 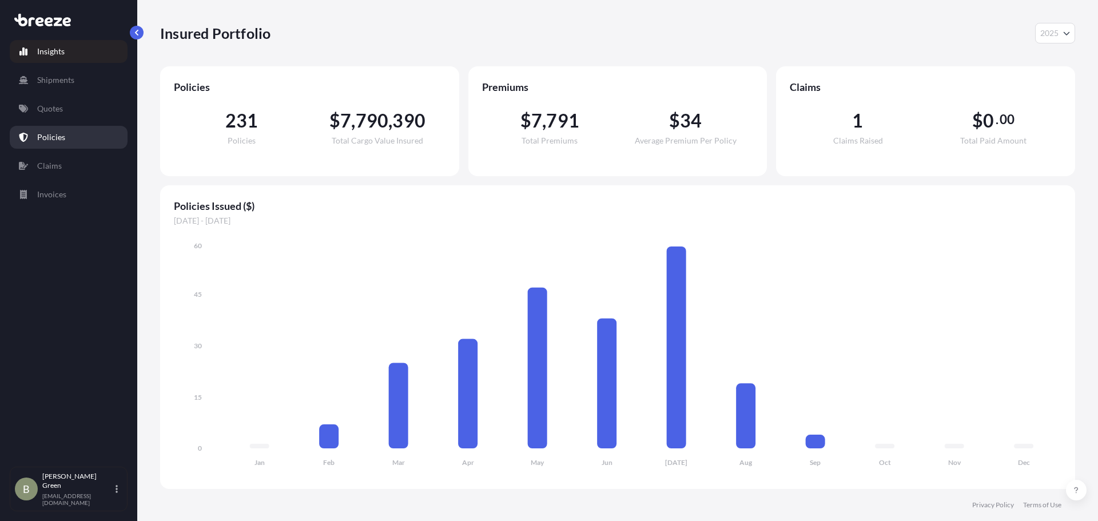 What do you see at coordinates (69, 80) in the screenshot?
I see `a: Shipments` at bounding box center [69, 80].